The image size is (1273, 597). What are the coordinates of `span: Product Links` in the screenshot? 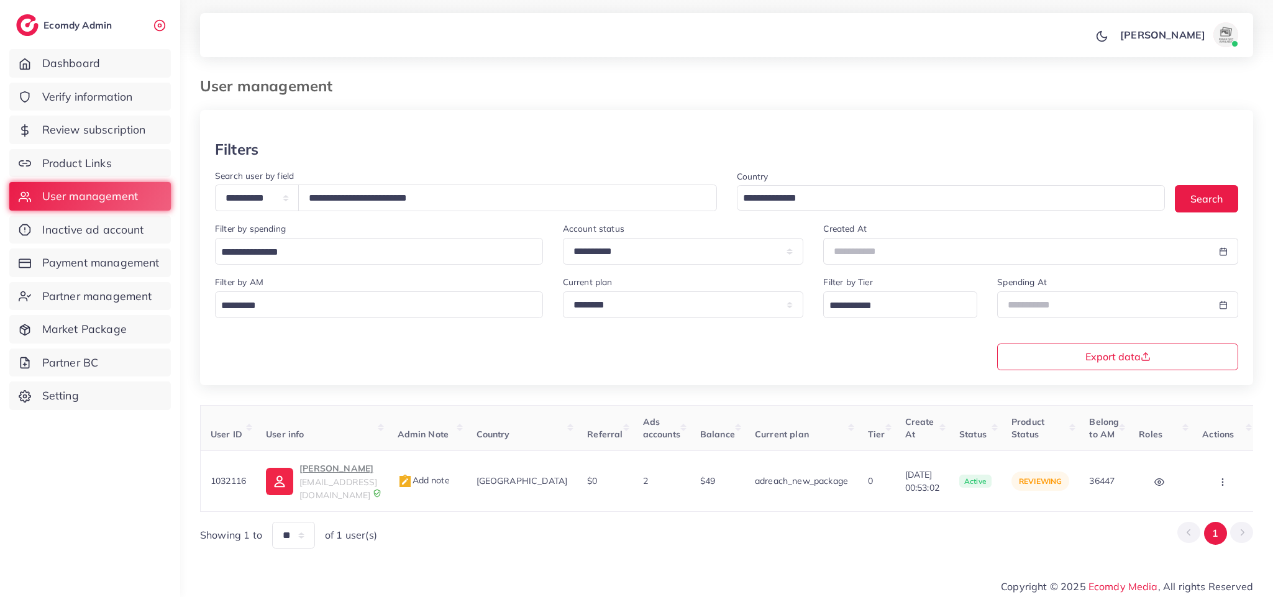 It's located at (77, 163).